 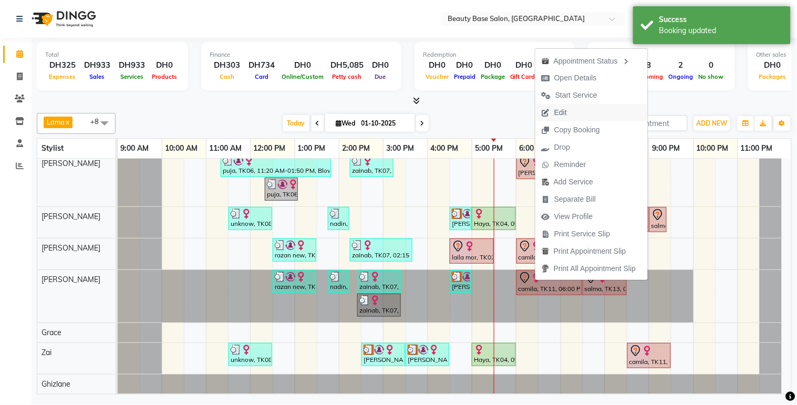 I want to click on div: Haya, TK04, 05:00 PM-06:00 PM, Spa Pedicure, so click(x=494, y=355).